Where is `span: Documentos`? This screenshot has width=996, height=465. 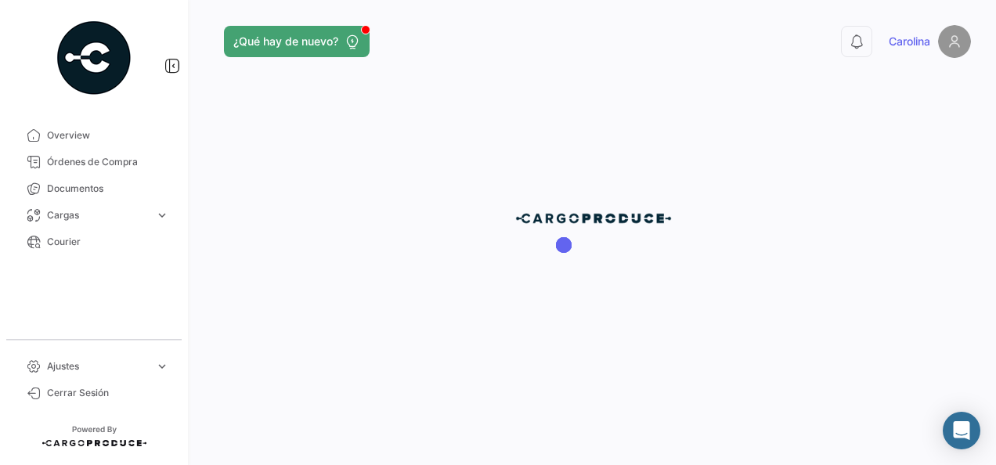
span: Documentos is located at coordinates (108, 189).